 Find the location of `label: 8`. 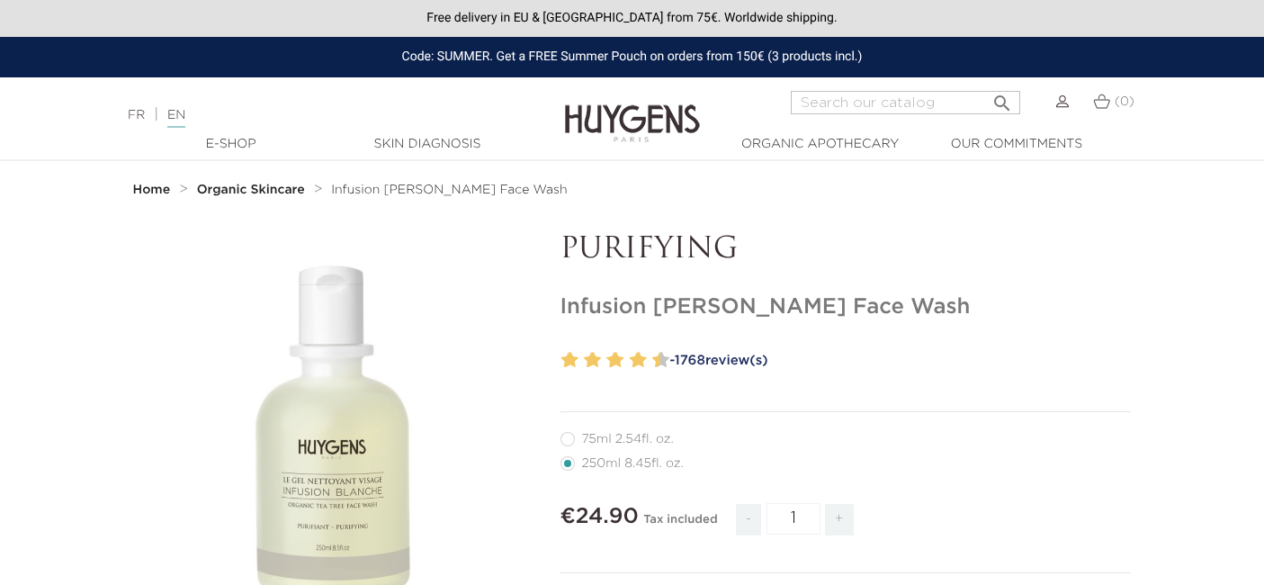

label: 8 is located at coordinates (640, 360).